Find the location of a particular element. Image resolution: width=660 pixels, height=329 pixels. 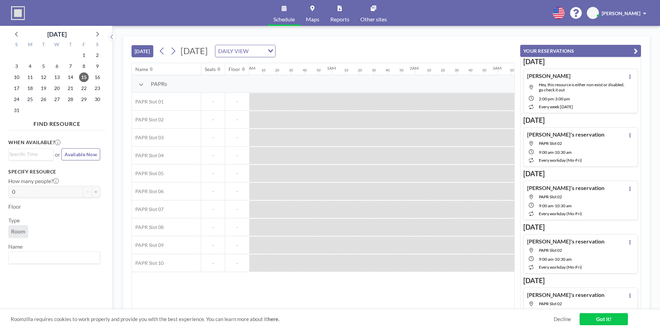

span: PAPR Slot 10 is located at coordinates (148, 263).